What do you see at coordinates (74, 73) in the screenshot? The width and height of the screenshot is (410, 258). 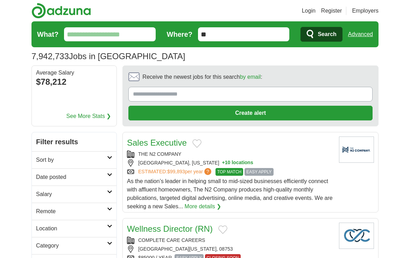 I see `div: Average Salary` at bounding box center [74, 73].